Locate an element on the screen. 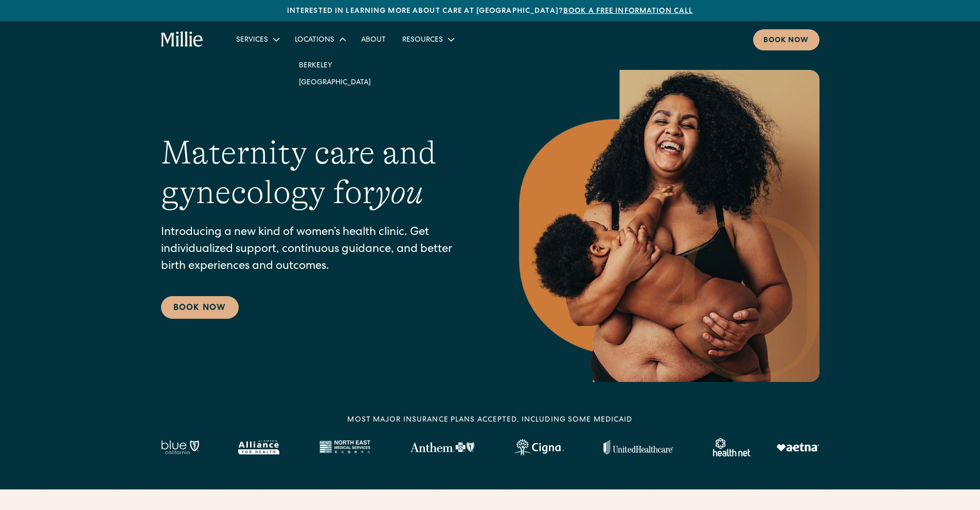 The width and height of the screenshot is (980, 510). img: Blue California logo is located at coordinates (180, 448).